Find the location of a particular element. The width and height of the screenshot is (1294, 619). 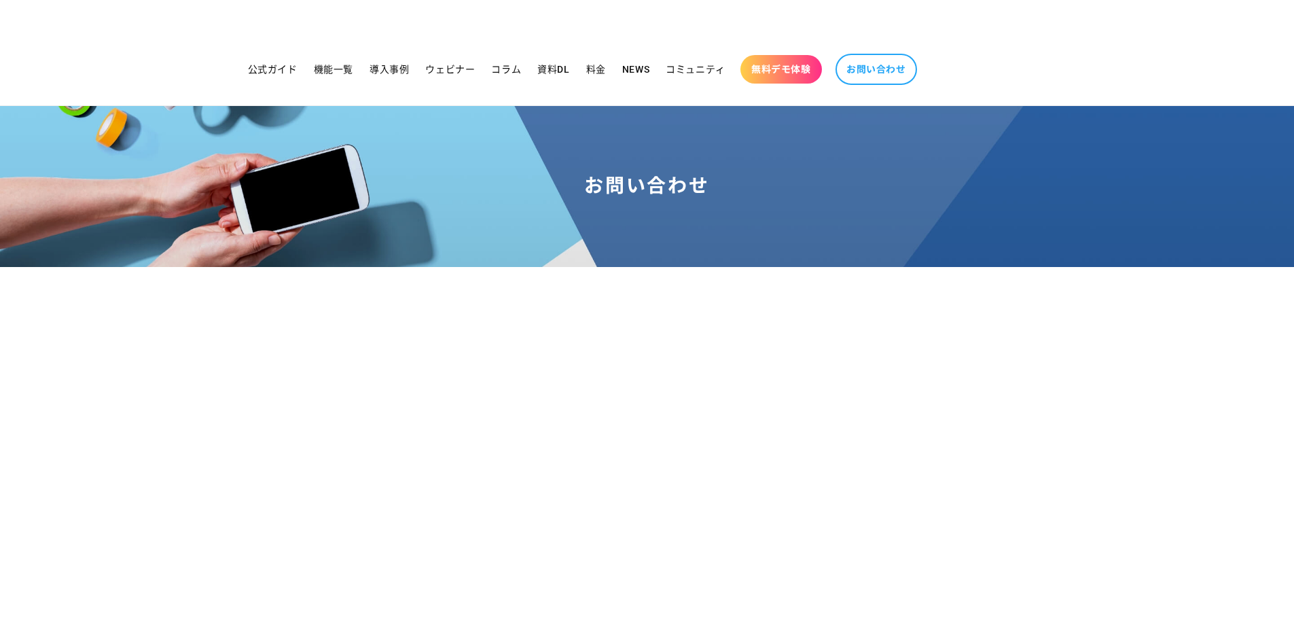

span: 機能一覧 is located at coordinates (333, 69).